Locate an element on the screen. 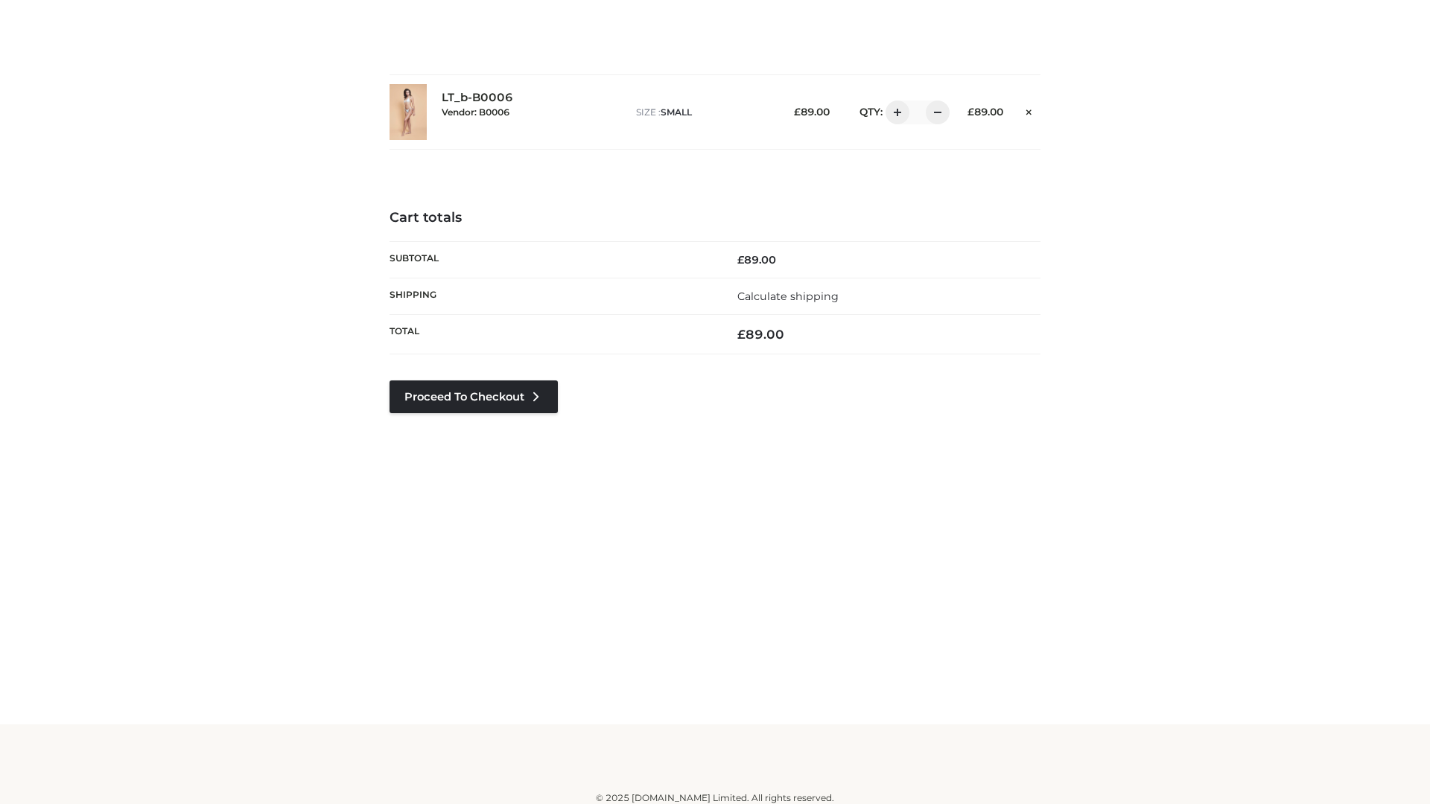  a: Calculate shipping is located at coordinates (788, 296).